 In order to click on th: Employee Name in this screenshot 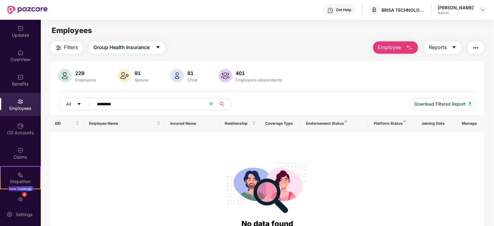, I will do `click(125, 124)`.